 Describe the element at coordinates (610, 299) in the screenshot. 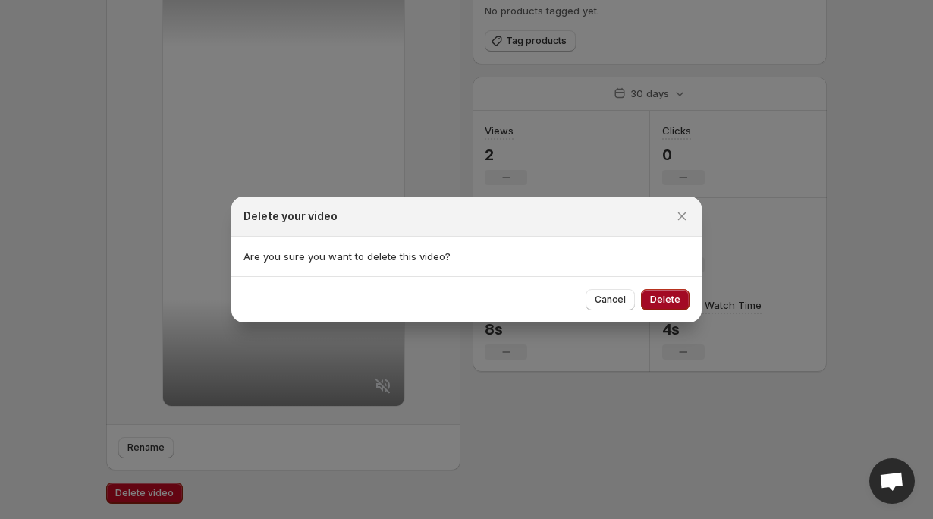

I see `span: Cancel` at that location.